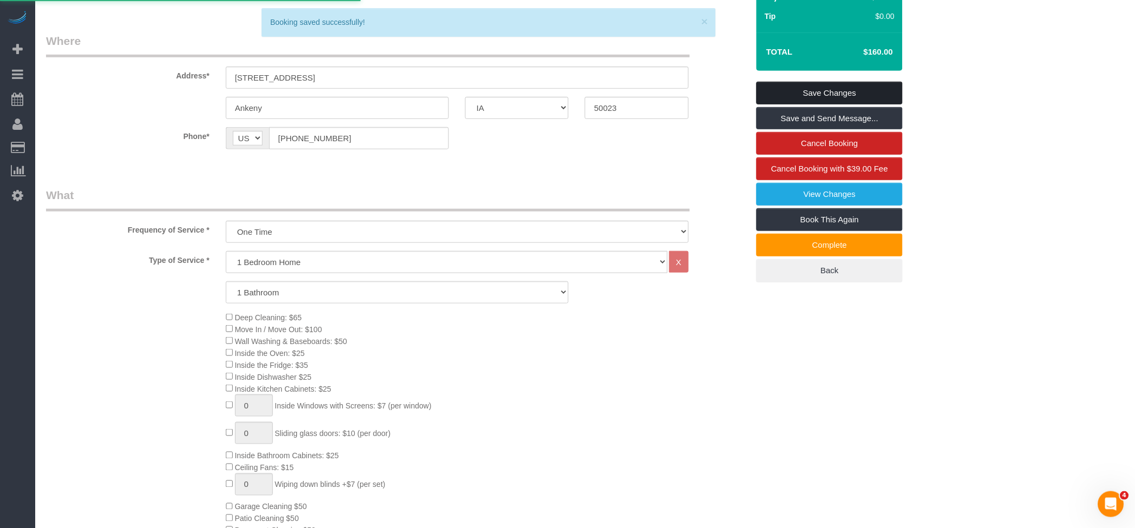 The width and height of the screenshot is (1135, 528). Describe the element at coordinates (330, 485) in the screenshot. I see `span: Wiping down blinds +$7 (per set)` at that location.